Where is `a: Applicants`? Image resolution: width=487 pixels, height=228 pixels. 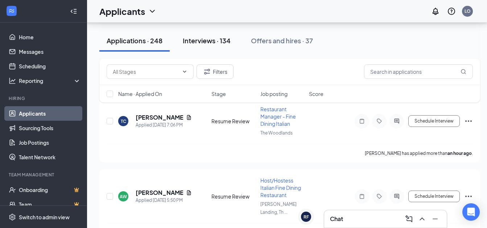
a: Applicants is located at coordinates (50, 113).